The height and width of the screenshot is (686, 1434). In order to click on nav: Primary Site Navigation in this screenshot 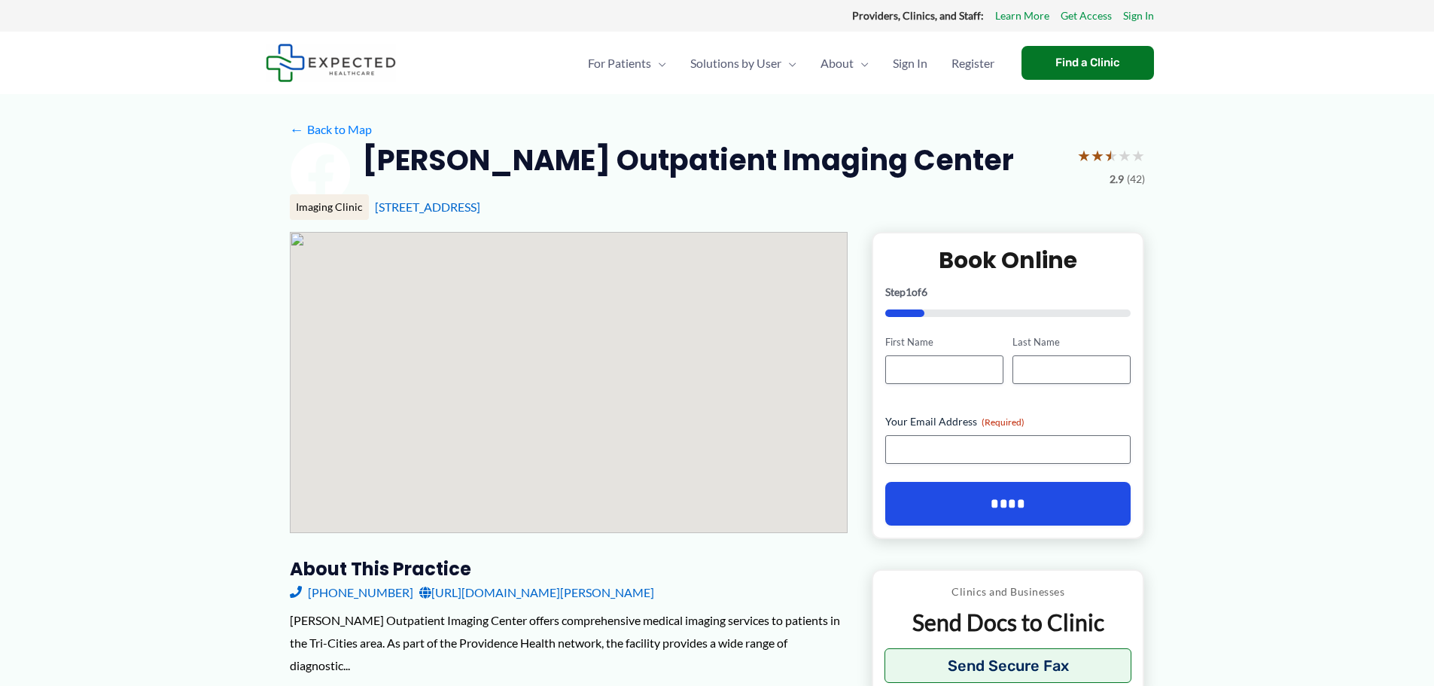, I will do `click(791, 63)`.